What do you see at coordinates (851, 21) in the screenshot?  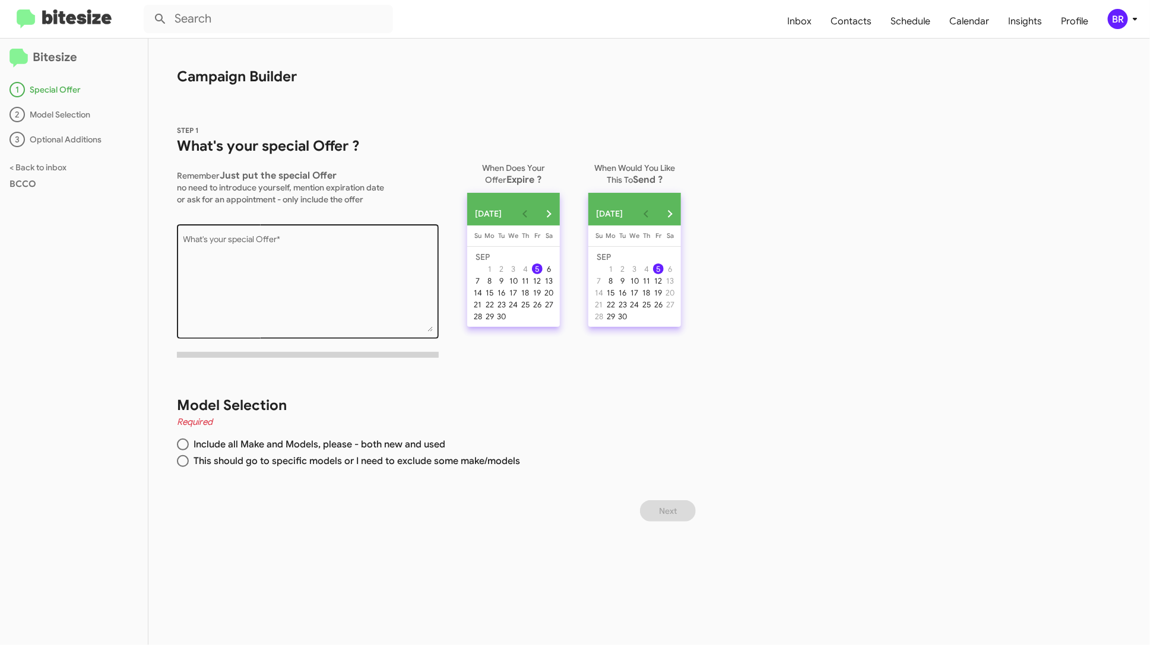 I see `a: Contacts` at bounding box center [851, 21].